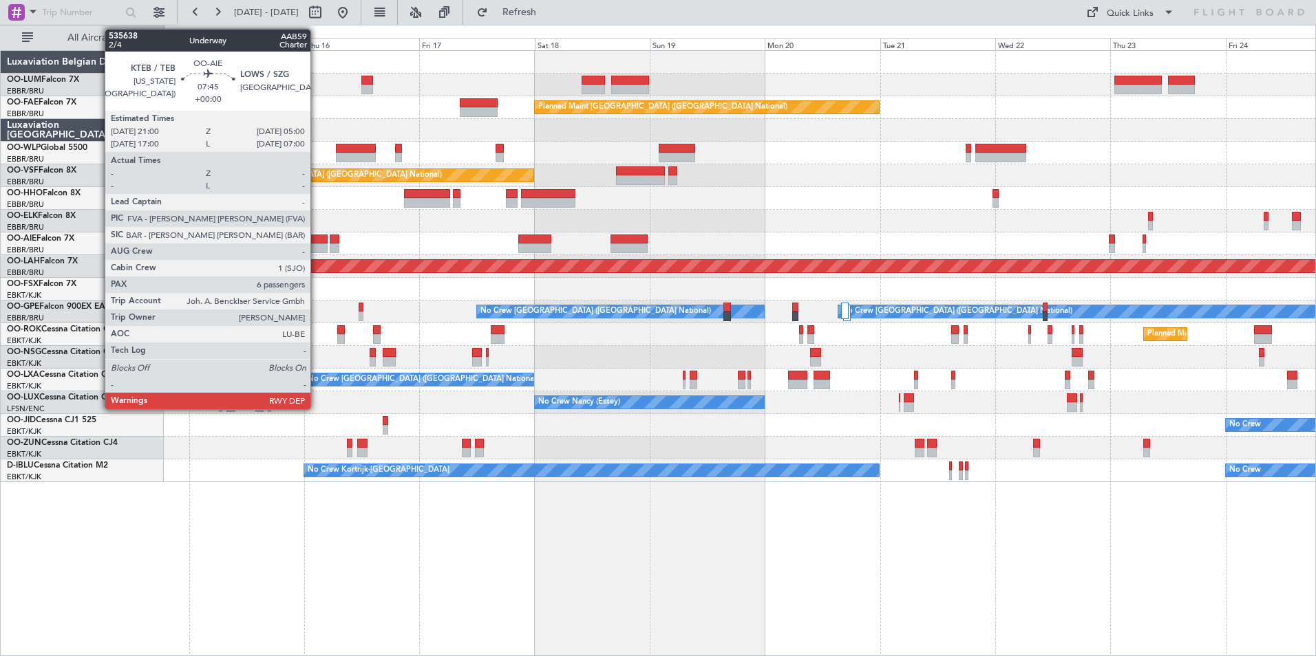  I want to click on a: OO-NSGCessna Citation CJ4, so click(62, 352).